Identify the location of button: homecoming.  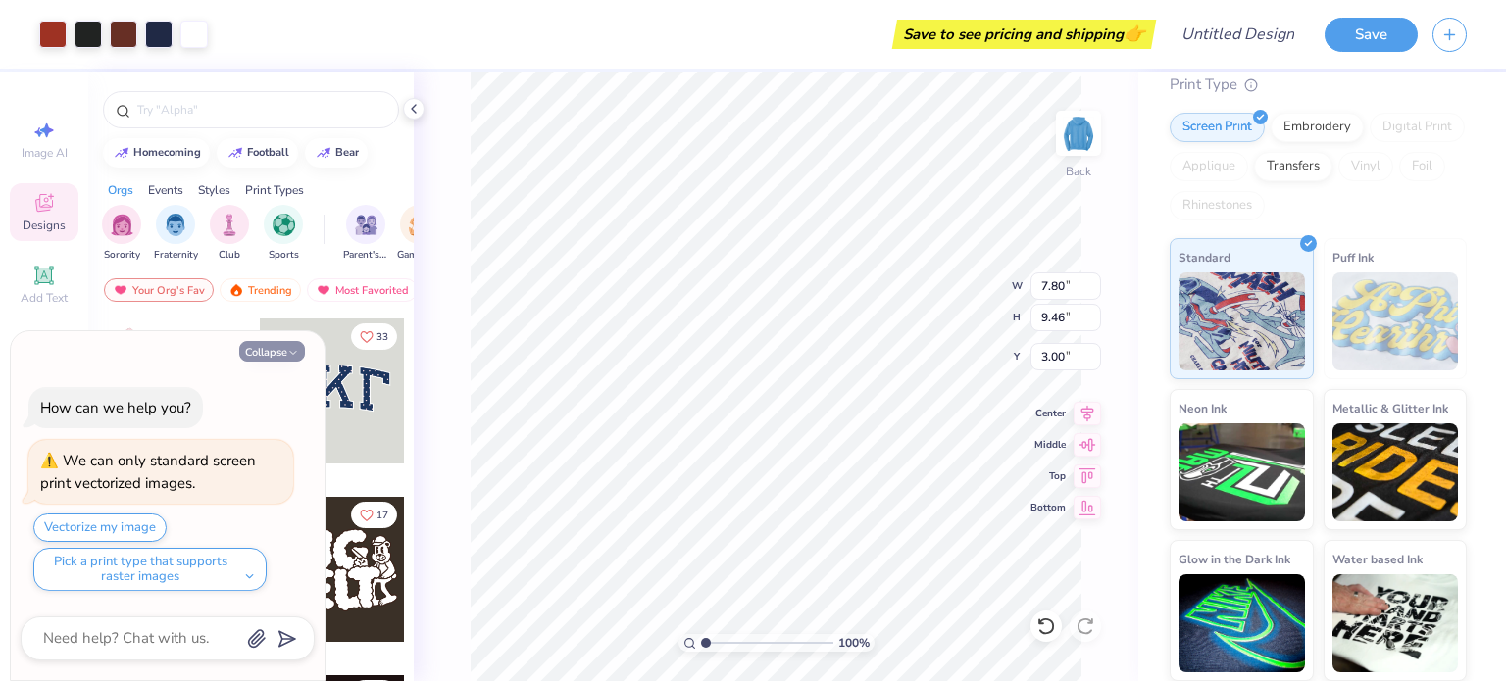
(156, 153).